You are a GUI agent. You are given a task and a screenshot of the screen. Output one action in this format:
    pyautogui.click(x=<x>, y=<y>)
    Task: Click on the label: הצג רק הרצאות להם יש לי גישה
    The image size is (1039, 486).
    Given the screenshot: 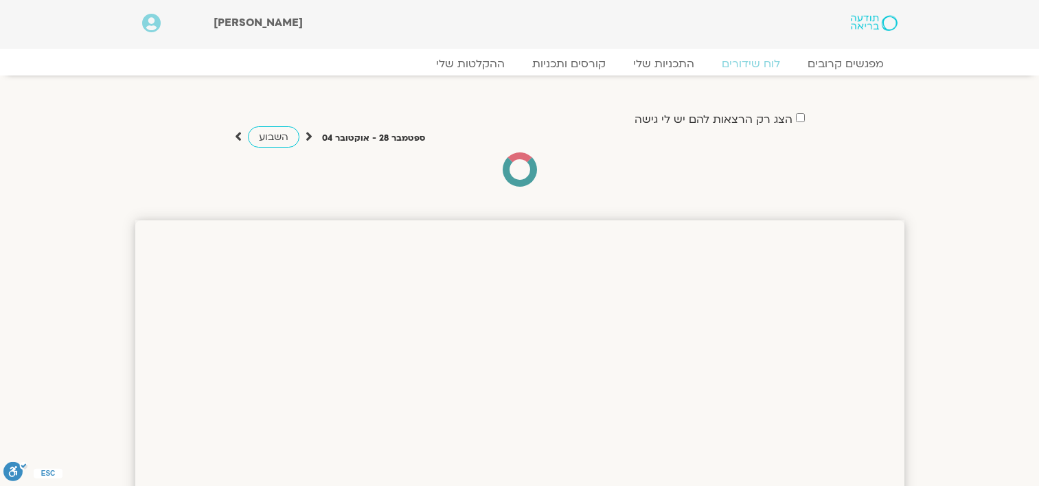 What is the action you would take?
    pyautogui.click(x=713, y=119)
    